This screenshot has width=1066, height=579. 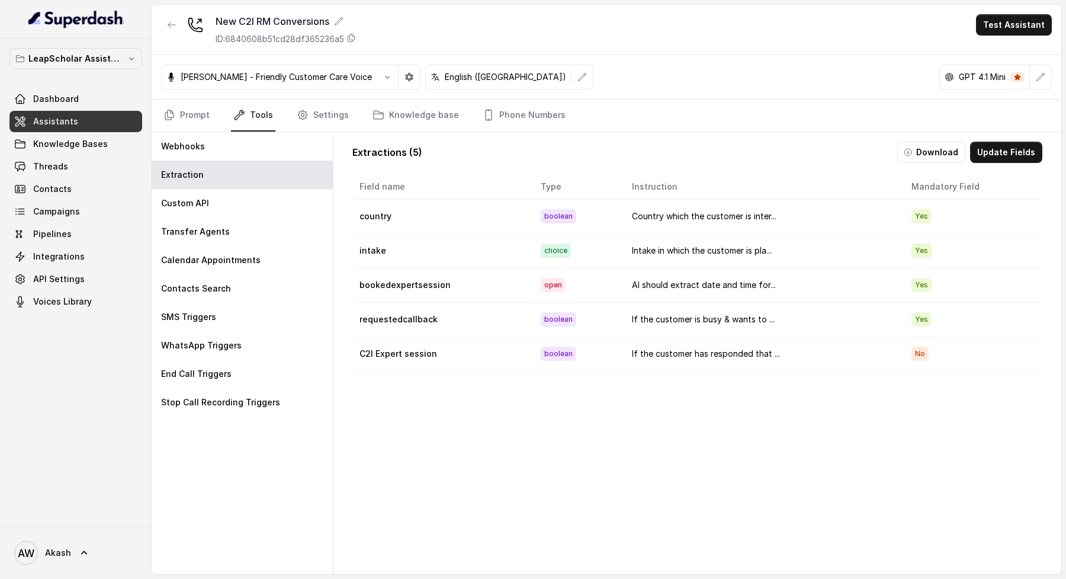 I want to click on span: Akash, so click(x=58, y=553).